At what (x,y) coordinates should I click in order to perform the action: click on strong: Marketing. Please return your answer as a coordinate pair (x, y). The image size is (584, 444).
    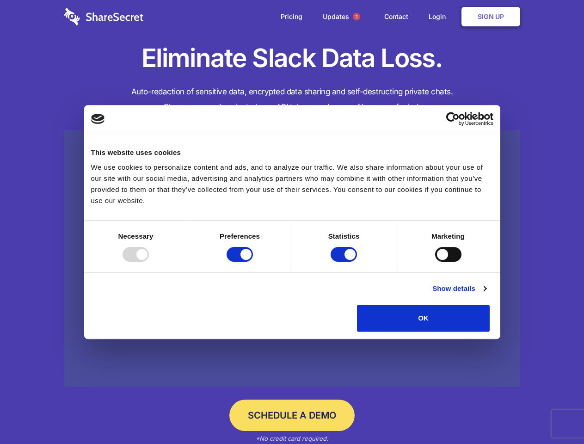
    Looking at the image, I should click on (448, 236).